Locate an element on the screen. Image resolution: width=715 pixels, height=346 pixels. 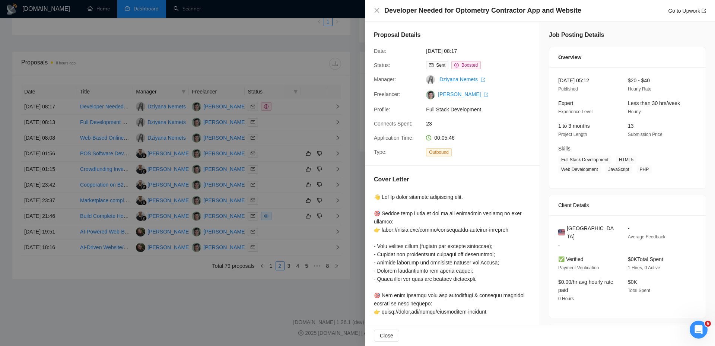
span: $0K Total Spent is located at coordinates (645, 259).